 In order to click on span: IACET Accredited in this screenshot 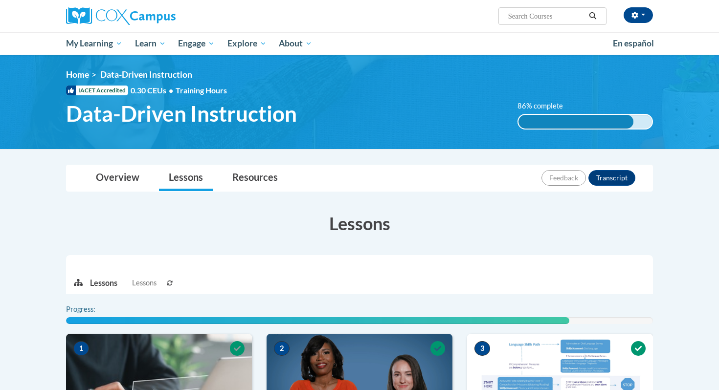, I will do `click(97, 90)`.